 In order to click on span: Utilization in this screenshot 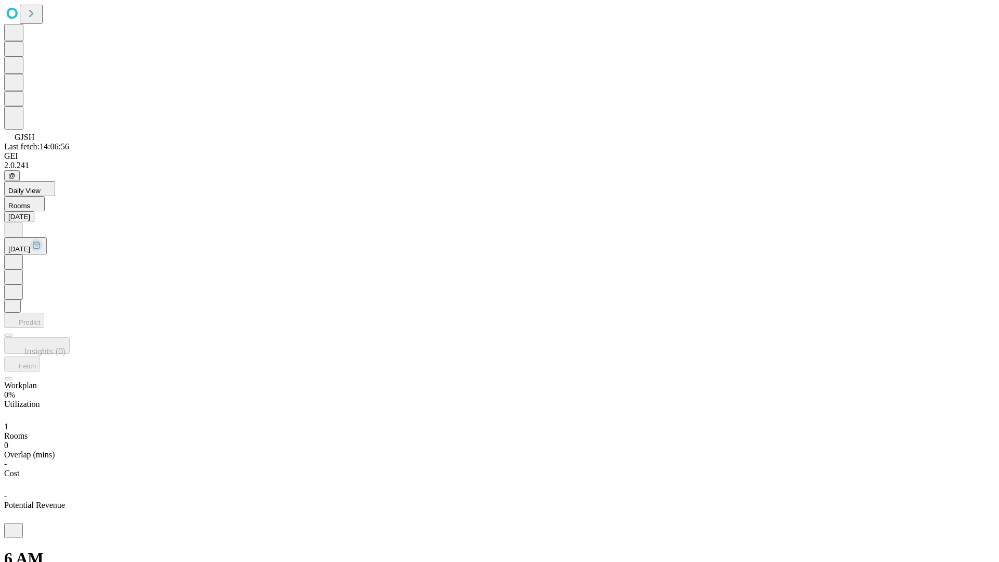, I will do `click(22, 404)`.